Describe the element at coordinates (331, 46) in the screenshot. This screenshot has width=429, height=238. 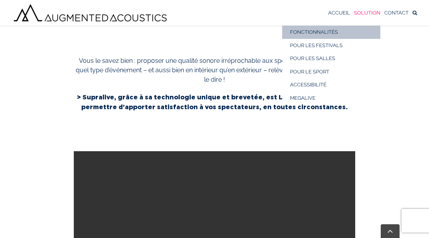
I see `a: POUR LES FESTIVALS` at that location.